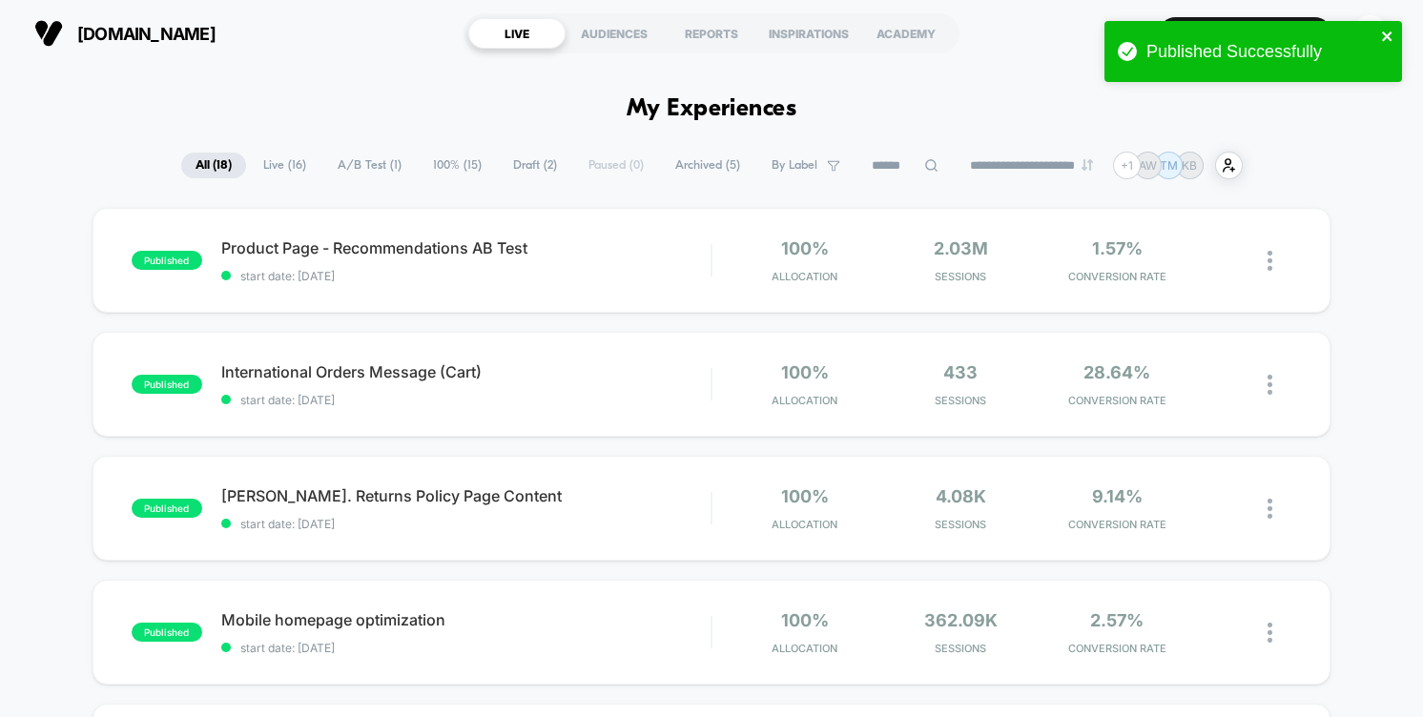  Describe the element at coordinates (214, 165) in the screenshot. I see `span: All ( 18 )` at that location.